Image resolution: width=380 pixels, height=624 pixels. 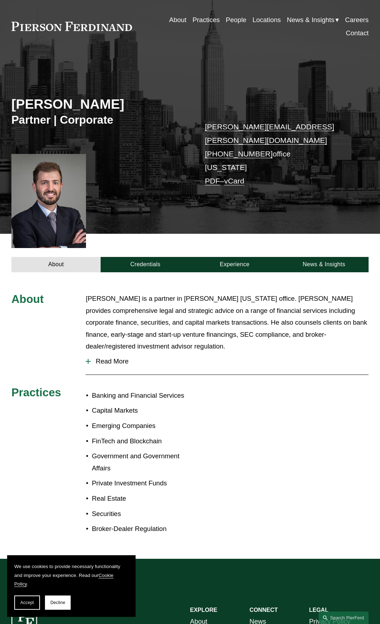 I want to click on span: Practices, so click(x=36, y=393).